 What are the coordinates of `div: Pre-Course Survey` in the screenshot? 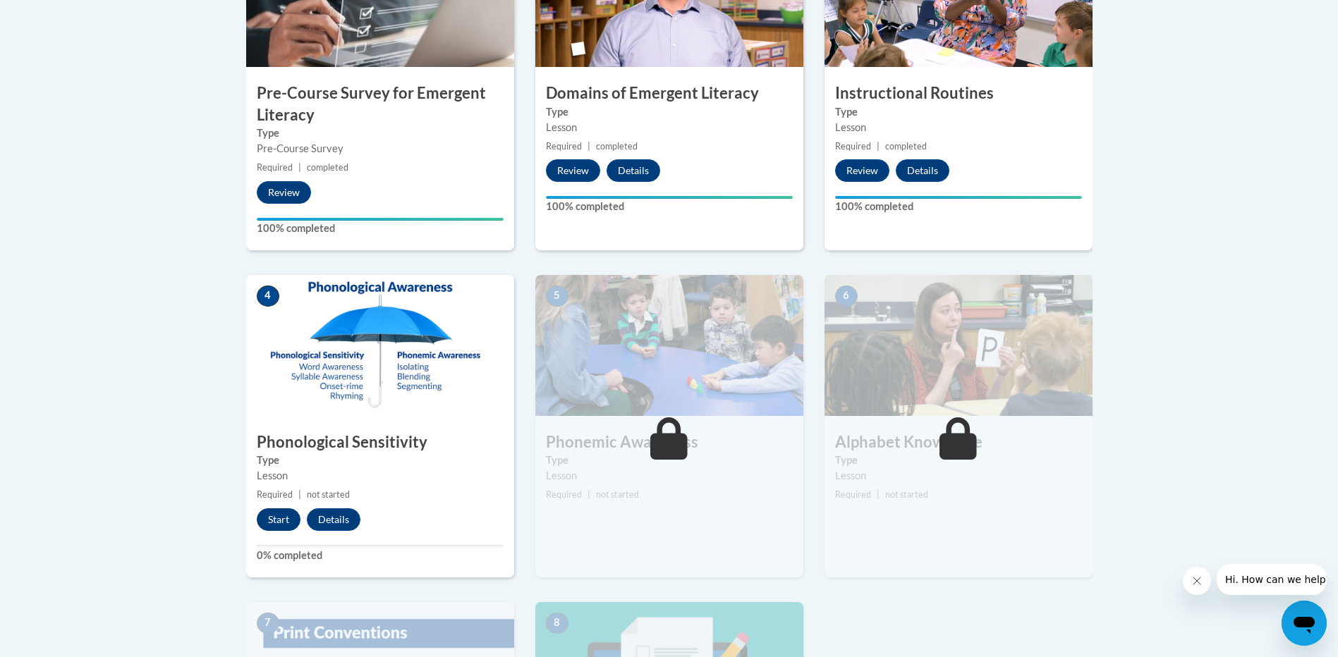 It's located at (380, 149).